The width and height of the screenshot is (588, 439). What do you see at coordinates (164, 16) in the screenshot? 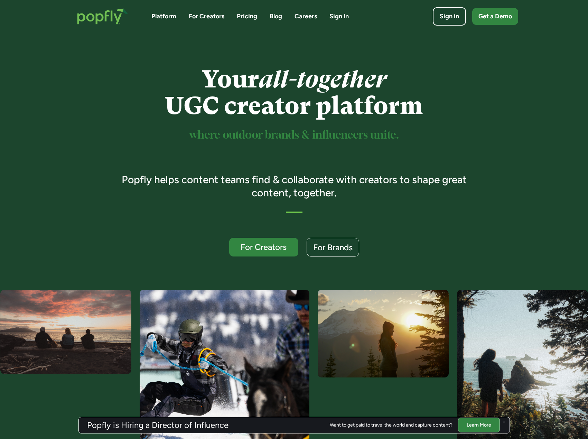
I see `a: Platform` at bounding box center [164, 16].